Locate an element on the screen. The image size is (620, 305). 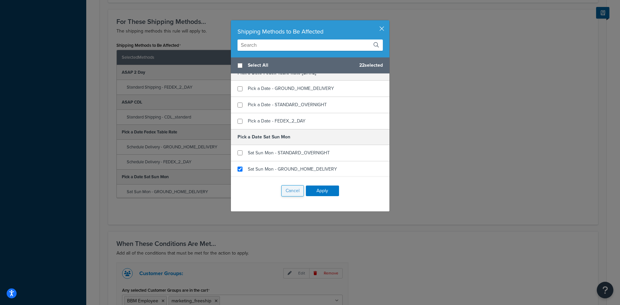
div: 22 selected is located at coordinates (310, 65).